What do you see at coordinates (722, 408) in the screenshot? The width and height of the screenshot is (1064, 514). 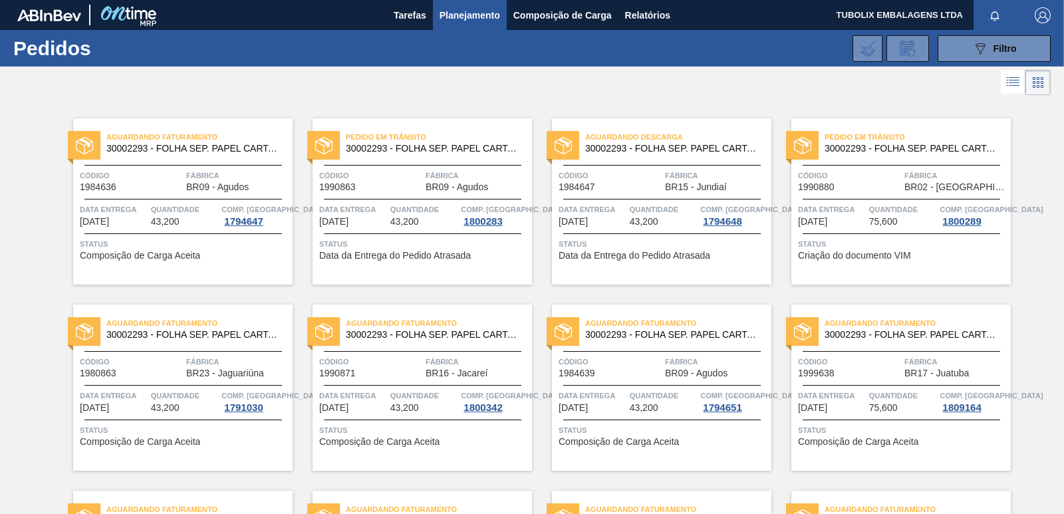 I see `div: 1794651` at bounding box center [722, 408].